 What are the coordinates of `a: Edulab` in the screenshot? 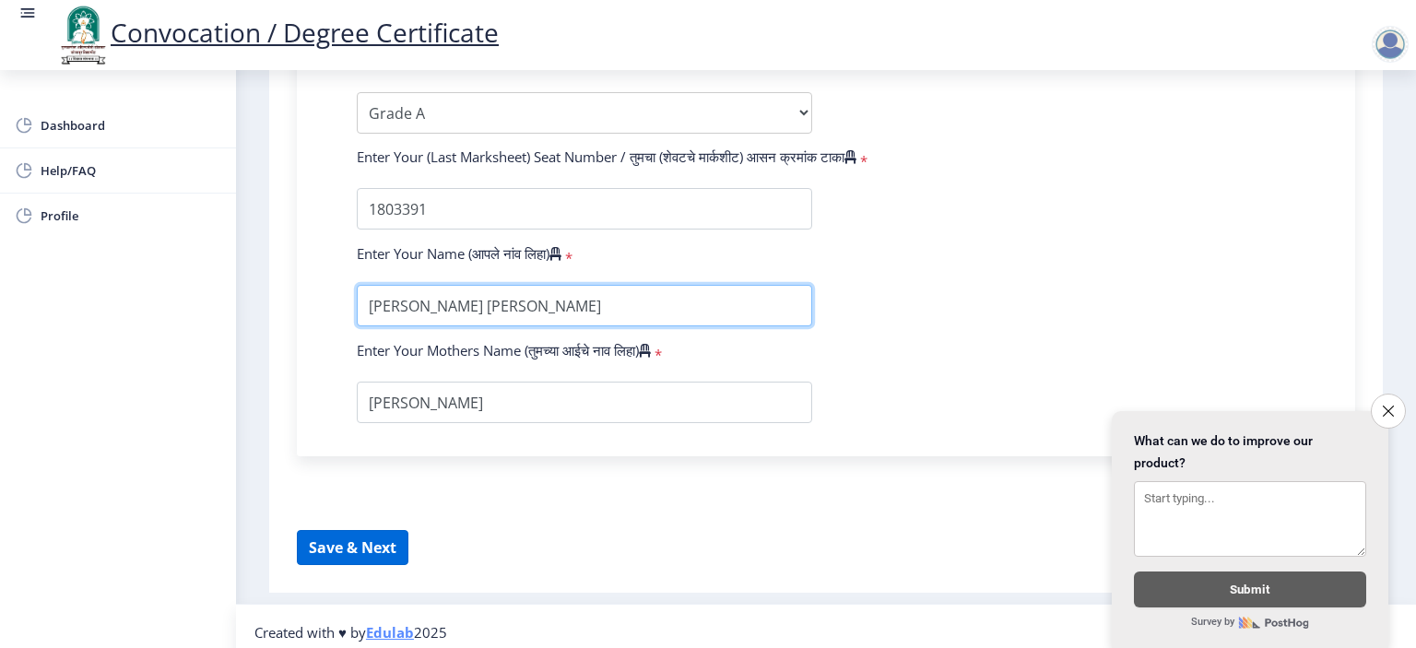 It's located at (390, 632).